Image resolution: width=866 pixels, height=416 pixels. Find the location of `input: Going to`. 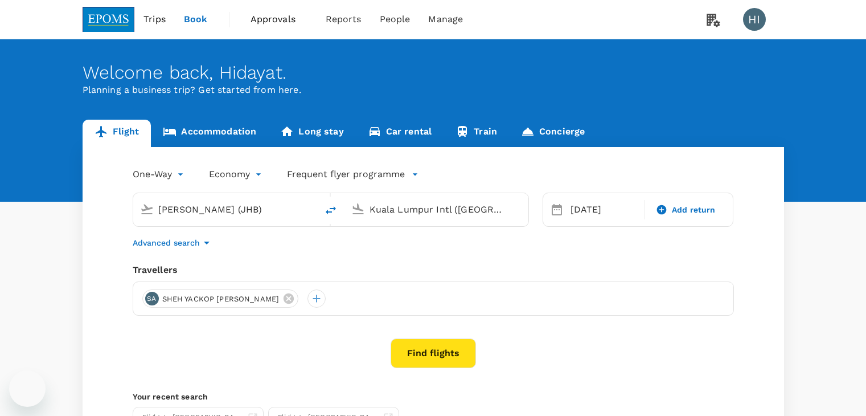

input: Going to is located at coordinates (437, 209).